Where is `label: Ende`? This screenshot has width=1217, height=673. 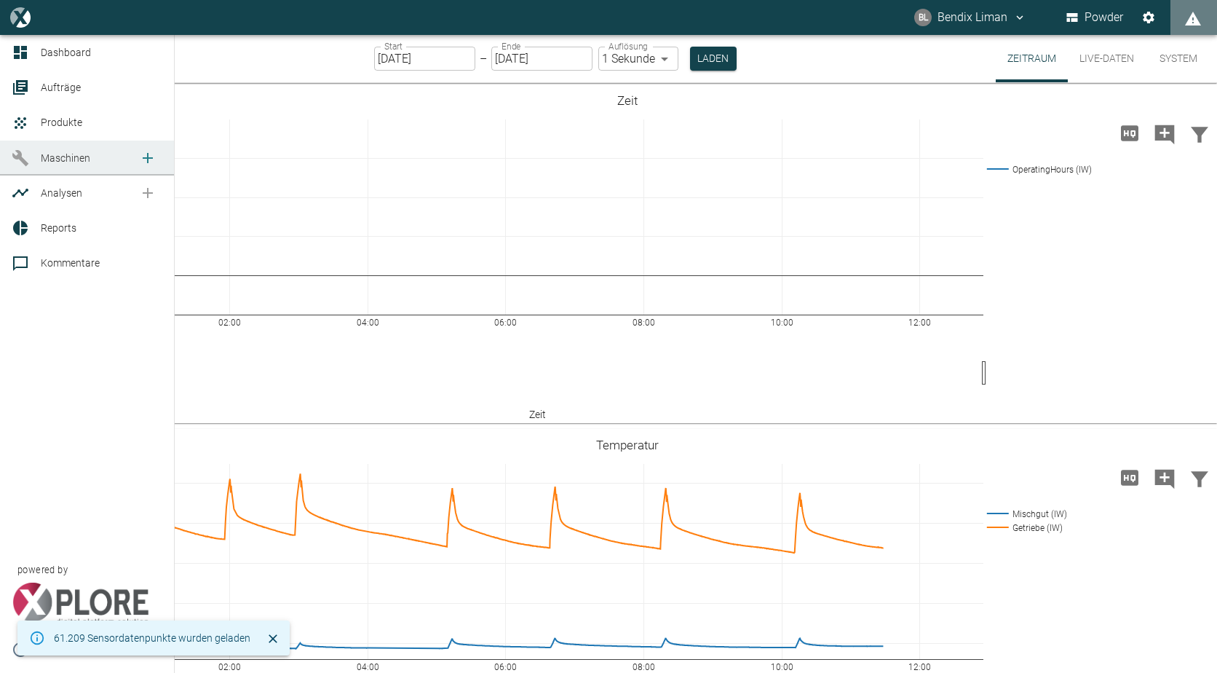
label: Ende is located at coordinates (511, 46).